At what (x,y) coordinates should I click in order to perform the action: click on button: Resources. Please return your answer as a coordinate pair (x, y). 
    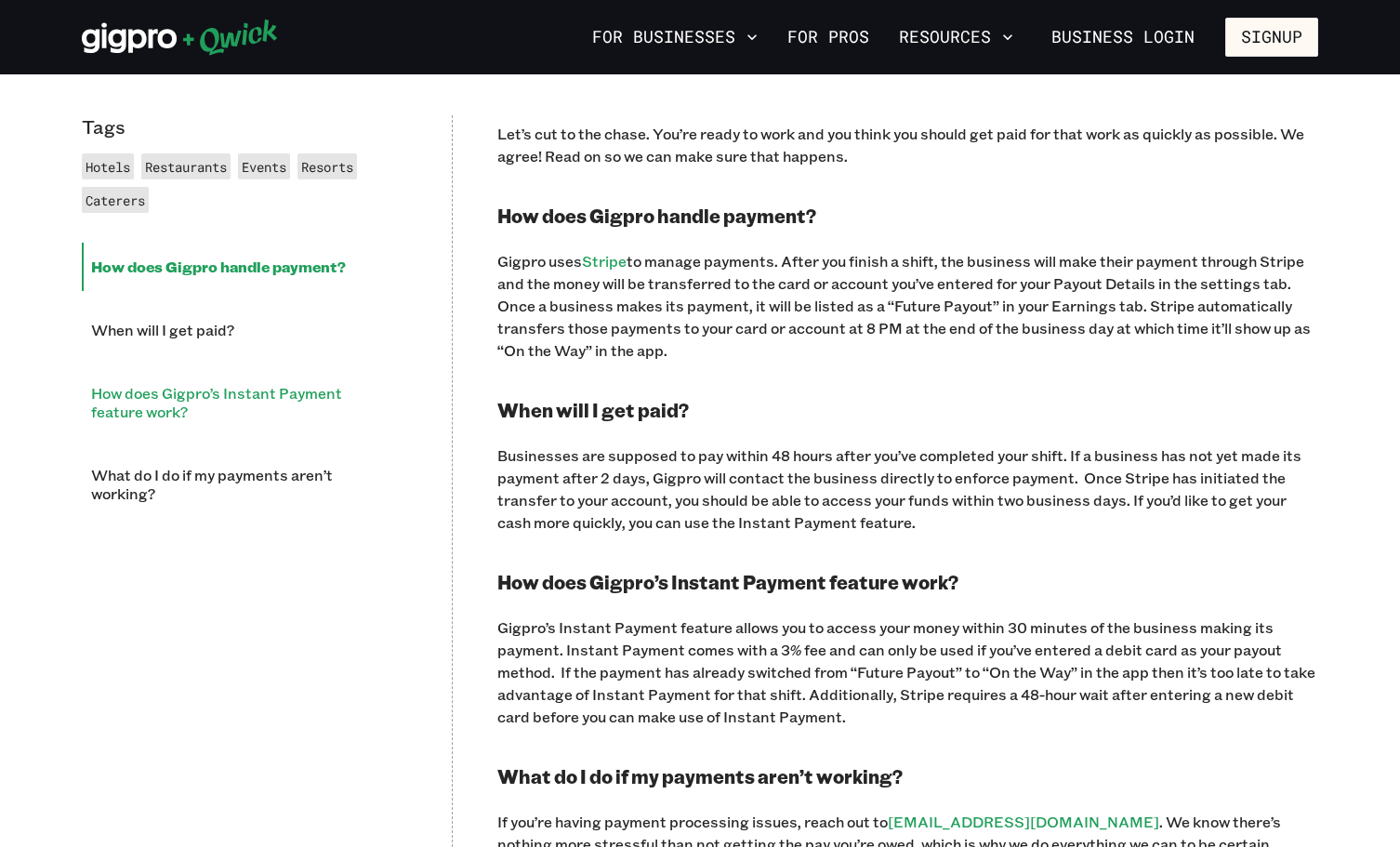
    Looking at the image, I should click on (956, 37).